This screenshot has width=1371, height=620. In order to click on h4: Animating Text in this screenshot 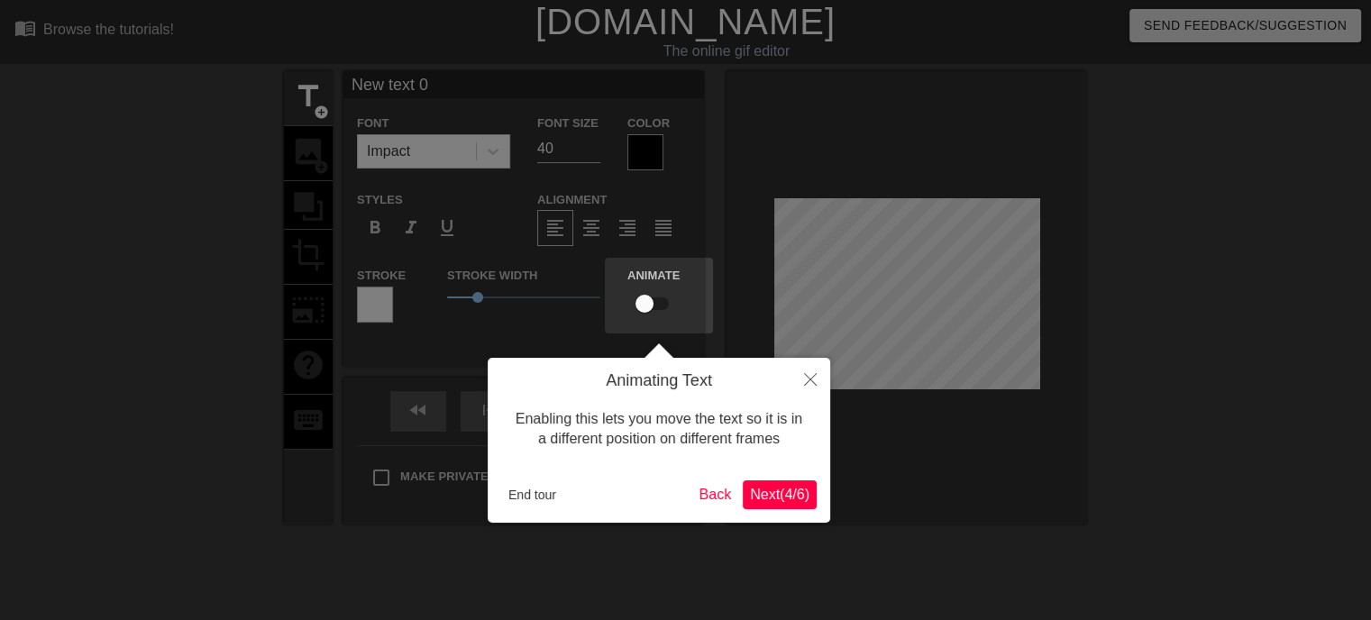, I will do `click(659, 381)`.